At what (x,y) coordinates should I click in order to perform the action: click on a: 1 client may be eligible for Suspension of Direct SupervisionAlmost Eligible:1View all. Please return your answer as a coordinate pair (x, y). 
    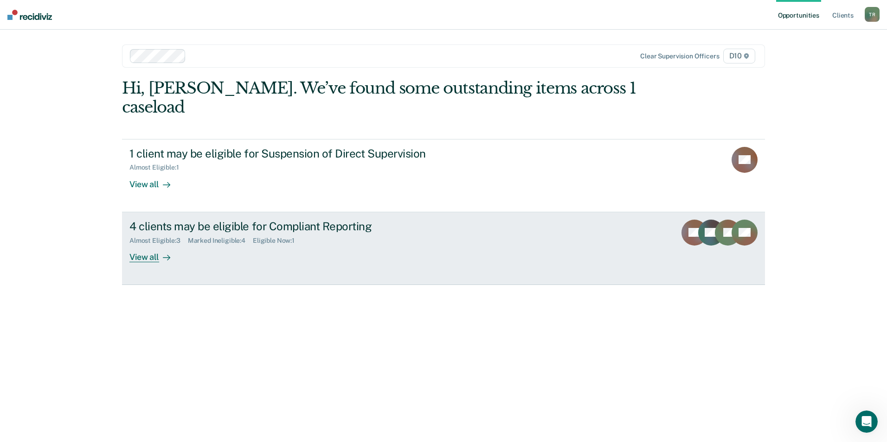
    Looking at the image, I should click on (443, 176).